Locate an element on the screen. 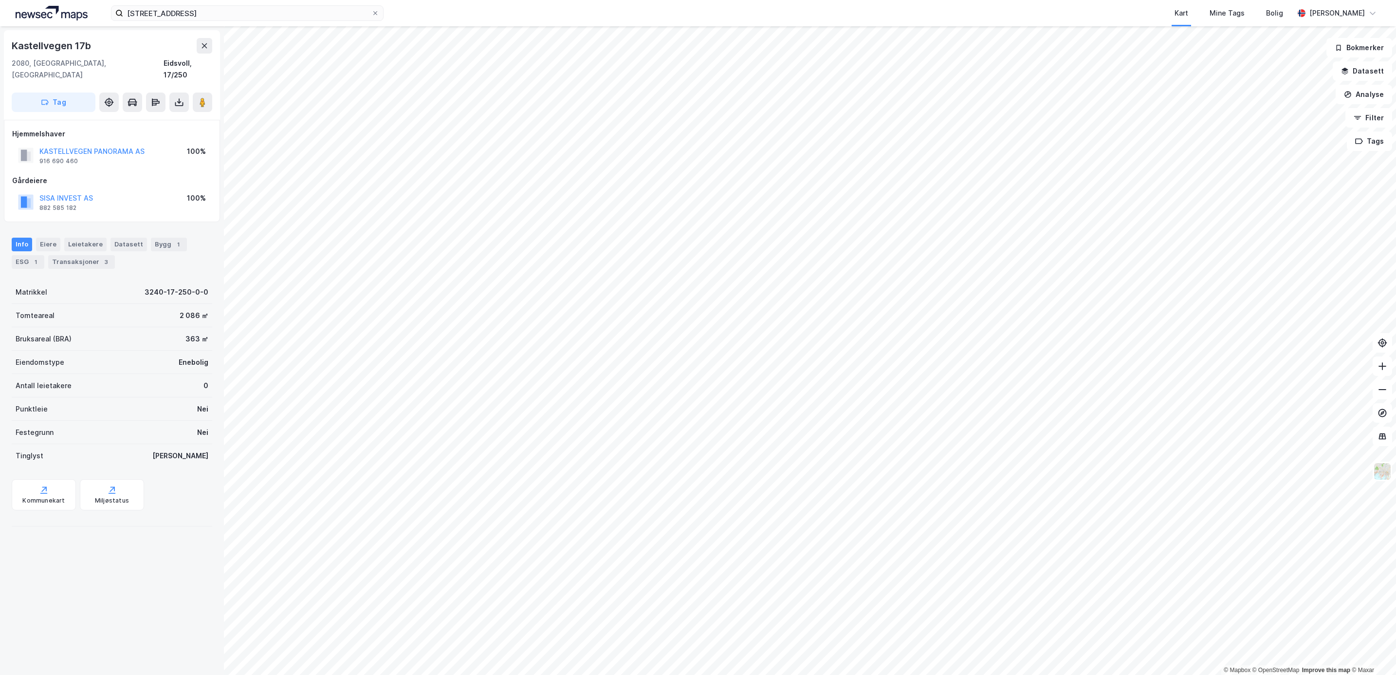  div: Hjemmelshaver is located at coordinates (112, 134).